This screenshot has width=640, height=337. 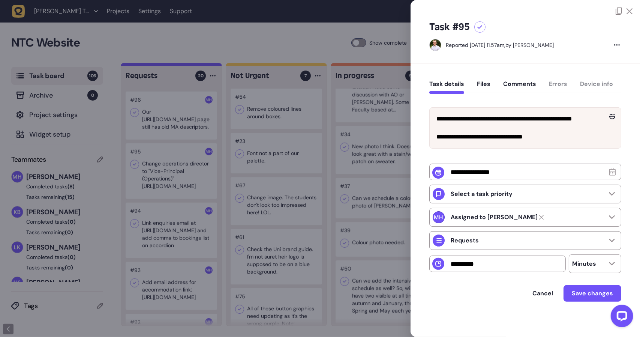 I want to click on button: Open LiveChat chat widget, so click(x=17, y=14).